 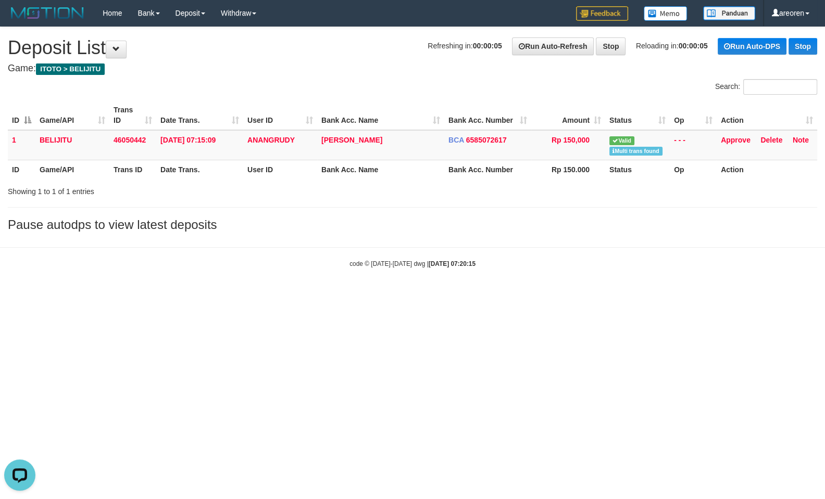 What do you see at coordinates (568, 115) in the screenshot?
I see `th: Amount: activate to sort column ascending` at bounding box center [568, 115].